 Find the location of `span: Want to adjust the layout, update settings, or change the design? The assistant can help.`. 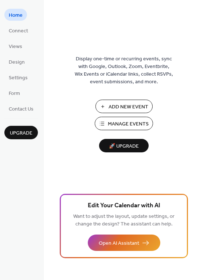

span: Want to adjust the layout, update settings, or change the design? The assistant can help. is located at coordinates (124, 220).